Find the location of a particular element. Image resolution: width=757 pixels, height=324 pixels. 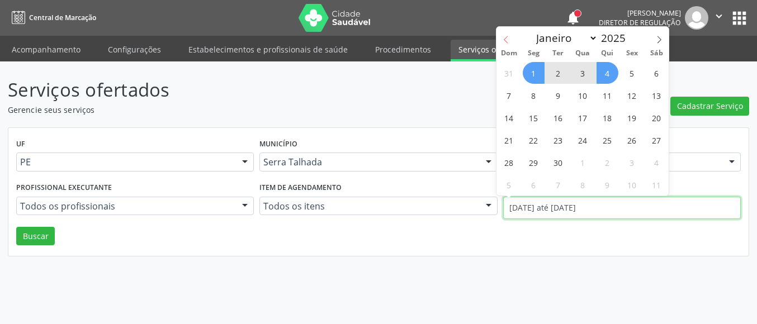

span: Outubro 10, 2025 is located at coordinates (632, 184).